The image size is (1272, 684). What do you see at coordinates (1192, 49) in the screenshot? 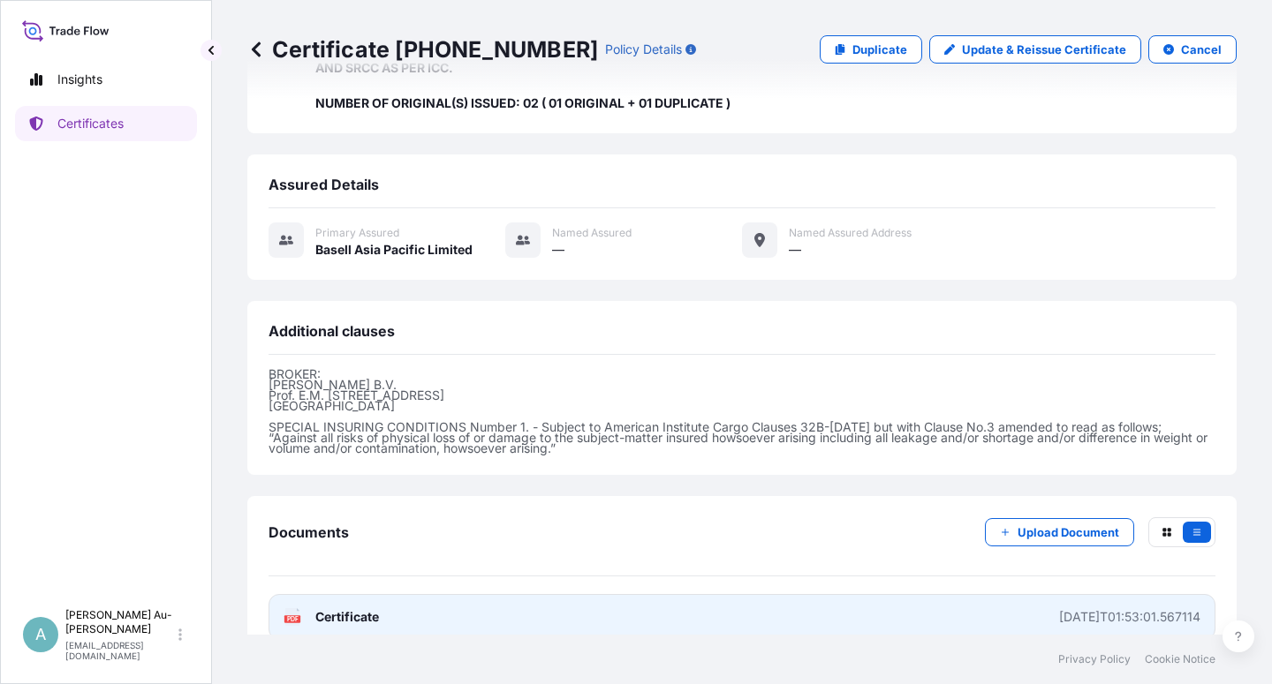
I see `button: Cancel` at bounding box center [1192, 49].